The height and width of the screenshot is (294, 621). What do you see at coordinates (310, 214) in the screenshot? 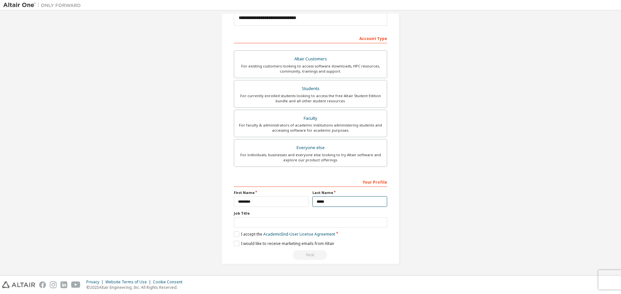
I see `label: Job Title` at bounding box center [310, 214].